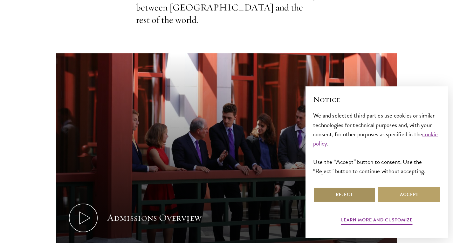 Image resolution: width=453 pixels, height=243 pixels. What do you see at coordinates (375, 139) in the screenshot?
I see `a: cookie policy` at bounding box center [375, 139].